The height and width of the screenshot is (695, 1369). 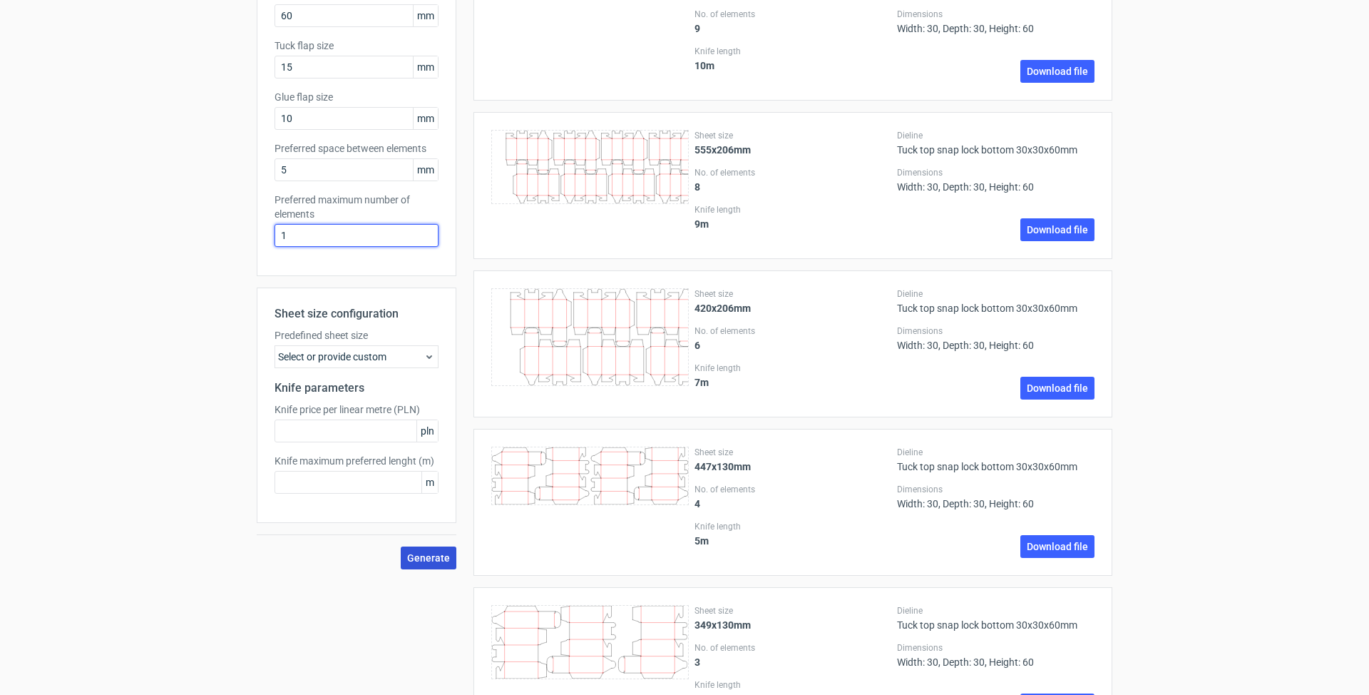 What do you see at coordinates (357, 207) in the screenshot?
I see `label: Preferred maximum number of elements` at bounding box center [357, 207].